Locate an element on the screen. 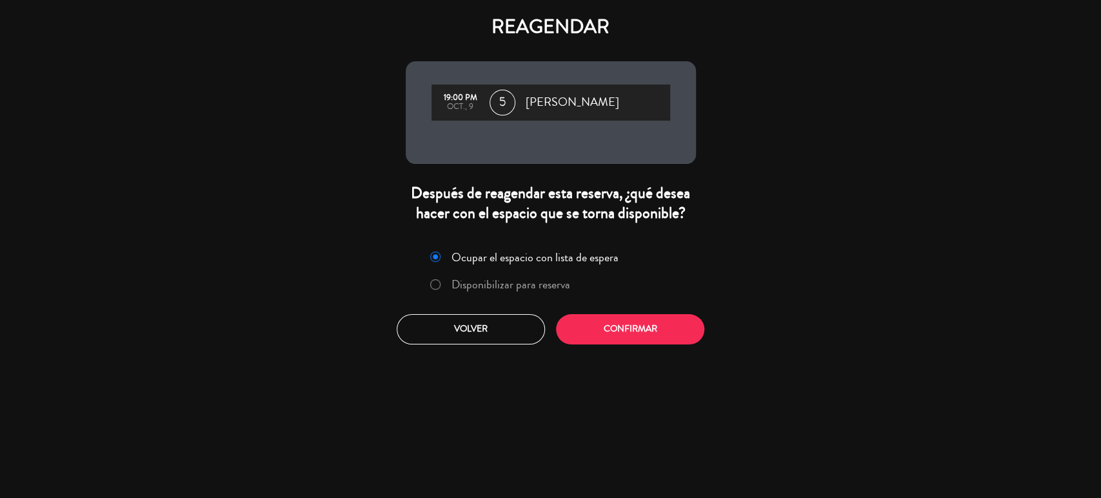  label: Disponibilizar para reserva is located at coordinates (511, 285).